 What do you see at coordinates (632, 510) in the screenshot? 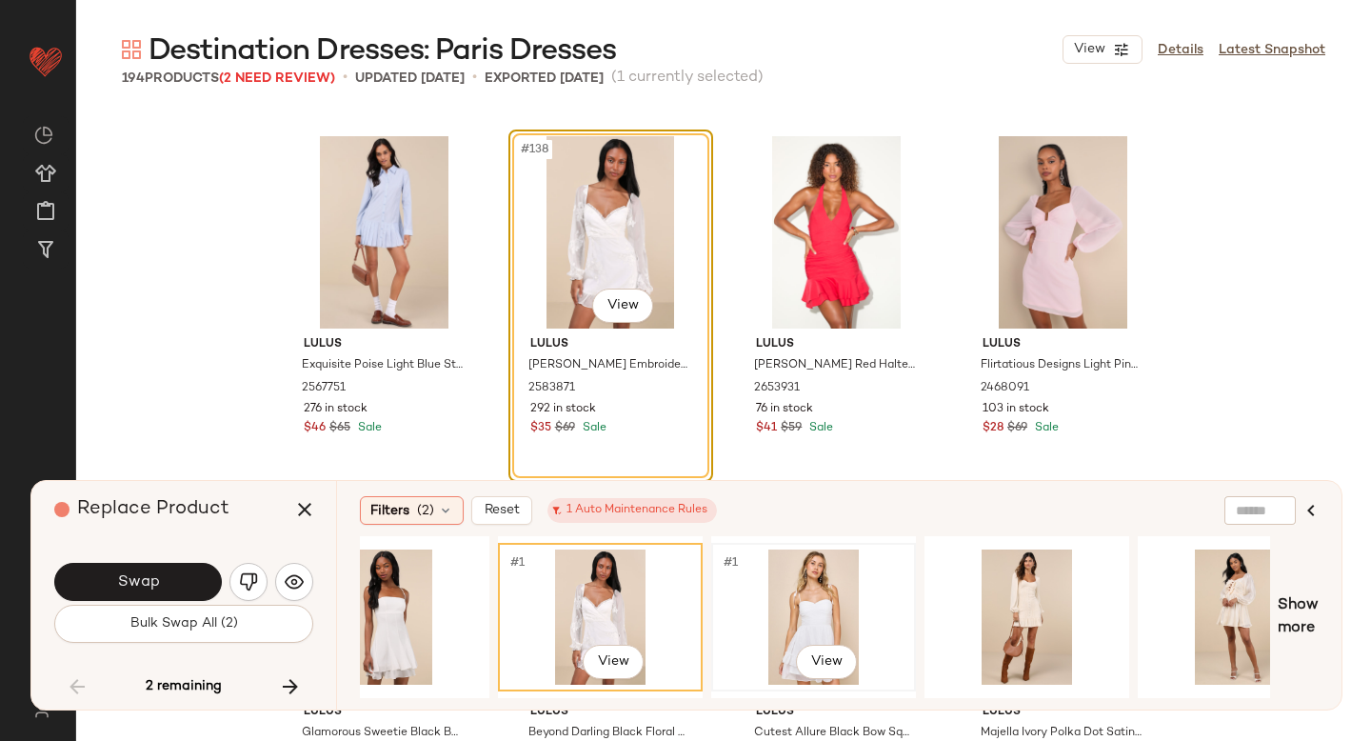
I see `div: 1 Auto Maintenance Rules` at bounding box center [632, 510].